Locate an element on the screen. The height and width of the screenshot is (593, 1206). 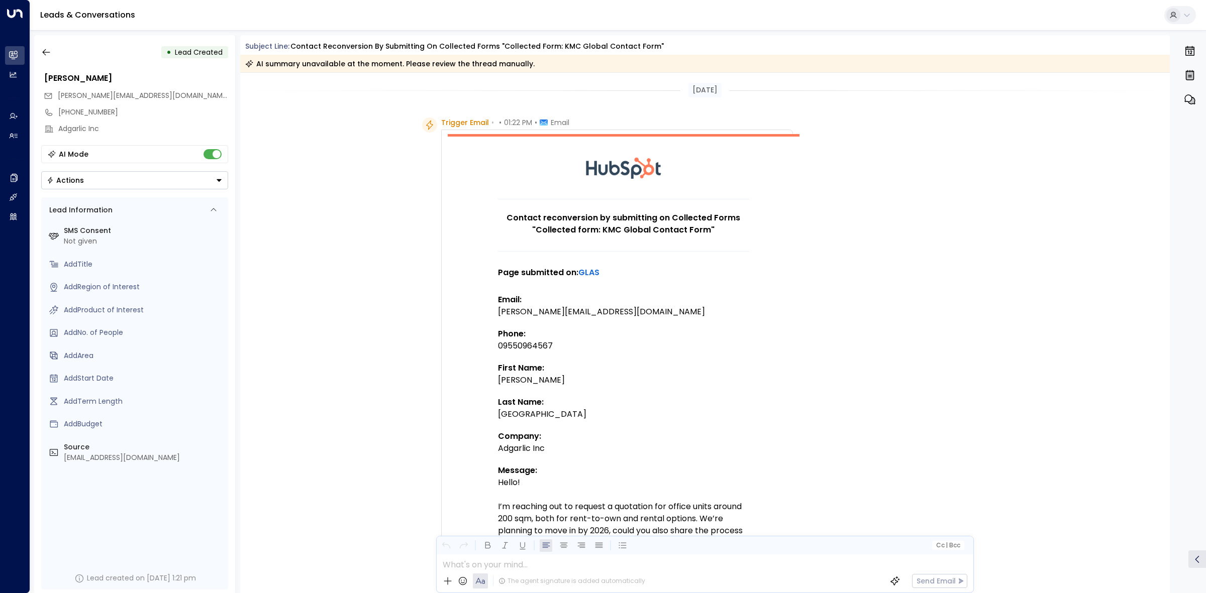
img: HubSpot is located at coordinates (623, 168).